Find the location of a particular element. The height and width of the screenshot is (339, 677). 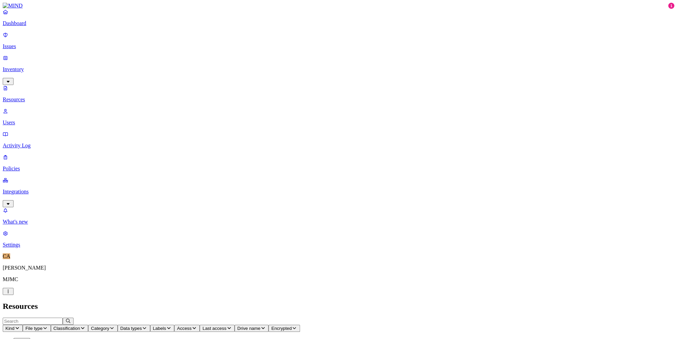

p: MJMC is located at coordinates (338, 280).